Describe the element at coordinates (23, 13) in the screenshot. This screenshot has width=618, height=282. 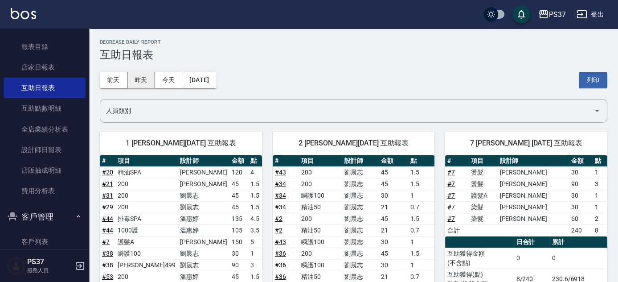
I see `img: Logo` at that location.